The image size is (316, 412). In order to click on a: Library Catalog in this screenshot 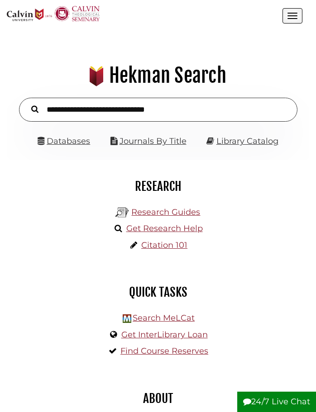, I will do `click(247, 141)`.